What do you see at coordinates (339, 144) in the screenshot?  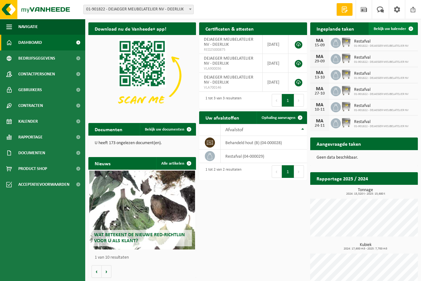 I see `h2: Aangevraagde taken` at bounding box center [339, 144].